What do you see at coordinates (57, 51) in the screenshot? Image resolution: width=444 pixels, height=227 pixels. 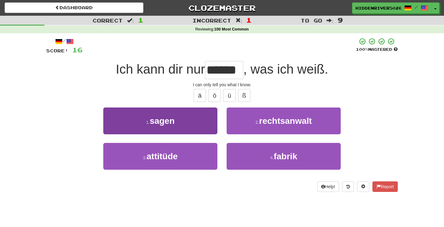 I see `span: Score:` at bounding box center [57, 51].